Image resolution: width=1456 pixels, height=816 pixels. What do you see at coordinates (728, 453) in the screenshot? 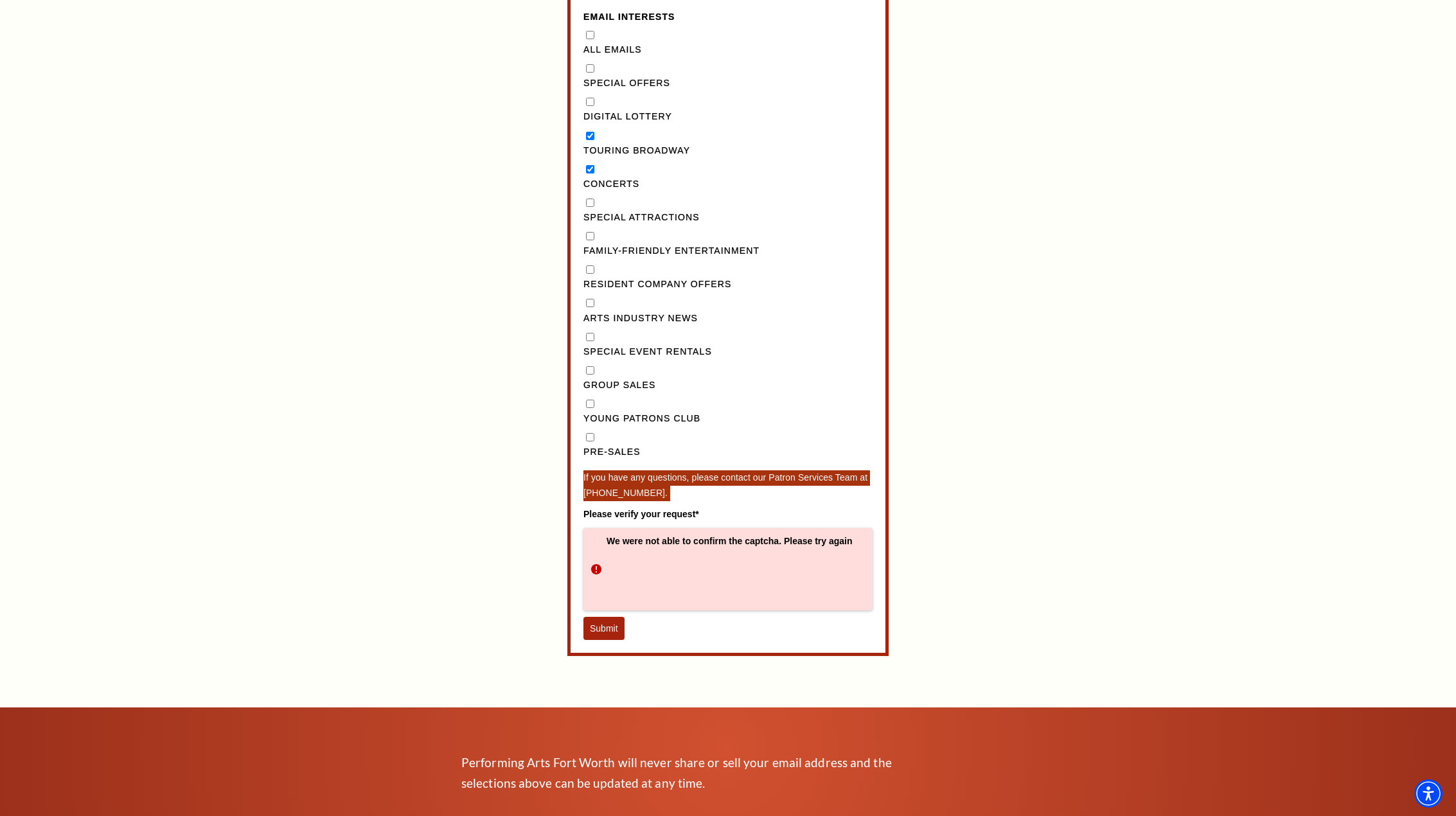
I see `label: Pre-Sales` at bounding box center [728, 453].